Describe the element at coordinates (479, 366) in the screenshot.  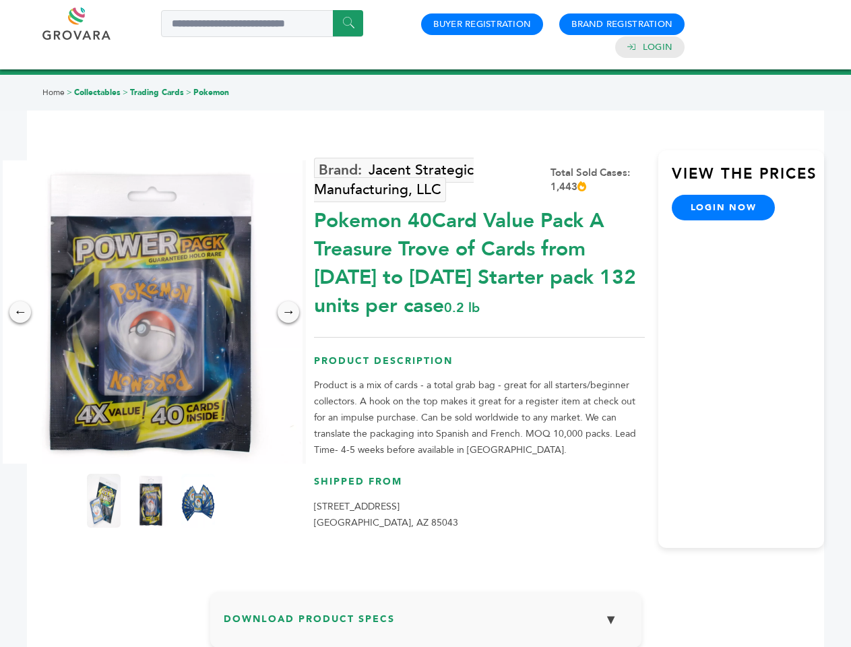
I see `h3: Product Description` at that location.